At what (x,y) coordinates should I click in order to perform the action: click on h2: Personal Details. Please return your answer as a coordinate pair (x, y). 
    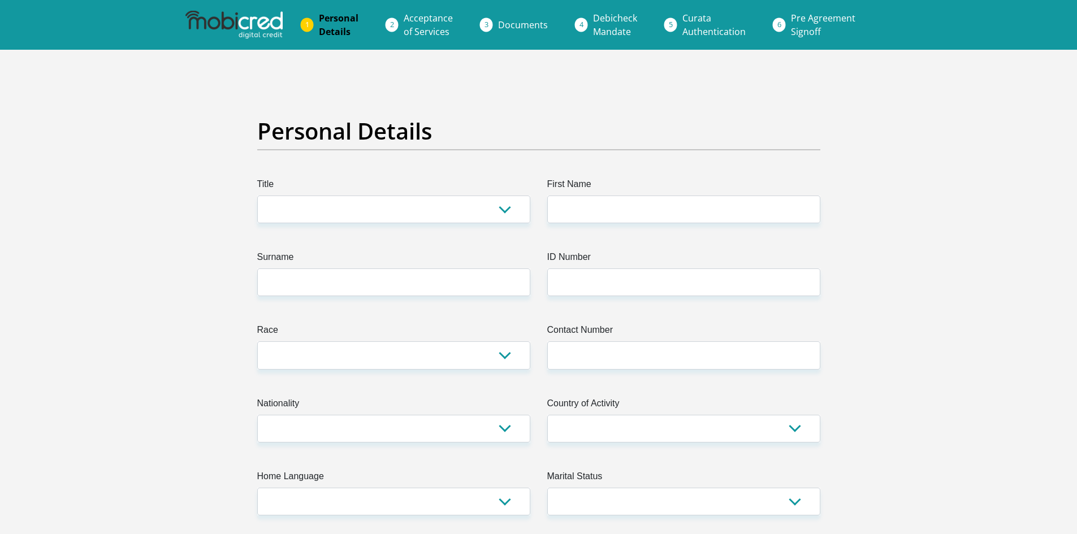
    Looking at the image, I should click on (539, 131).